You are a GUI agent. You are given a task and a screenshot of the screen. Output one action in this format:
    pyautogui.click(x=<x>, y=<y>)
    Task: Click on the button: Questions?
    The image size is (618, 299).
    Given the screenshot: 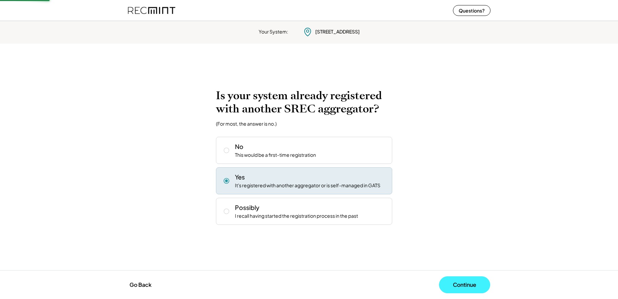 What is the action you would take?
    pyautogui.click(x=471, y=11)
    